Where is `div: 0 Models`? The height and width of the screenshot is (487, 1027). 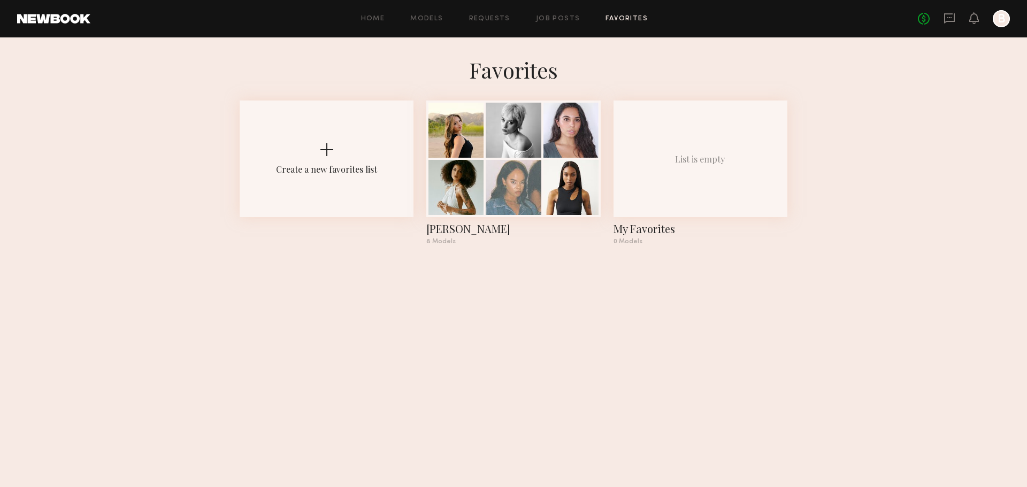
div: 0 Models is located at coordinates (700, 242).